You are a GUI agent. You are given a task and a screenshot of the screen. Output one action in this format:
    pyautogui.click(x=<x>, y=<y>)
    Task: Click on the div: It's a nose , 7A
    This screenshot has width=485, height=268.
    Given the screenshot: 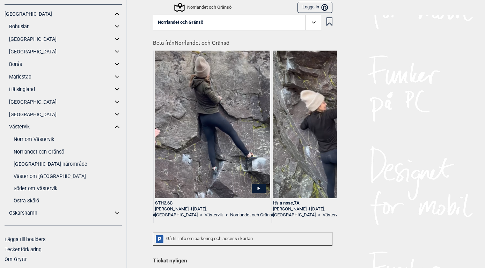 What is the action you would take?
    pyautogui.click(x=330, y=203)
    